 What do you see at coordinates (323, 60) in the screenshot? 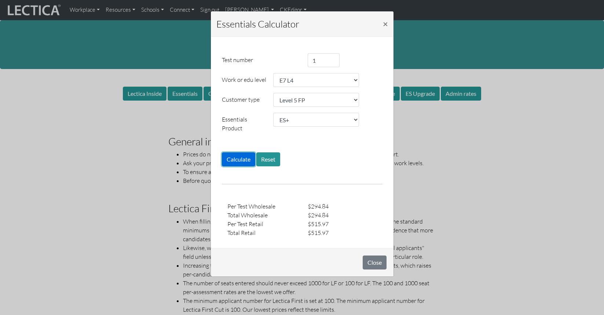
I see `input: 1` at bounding box center [323, 60].